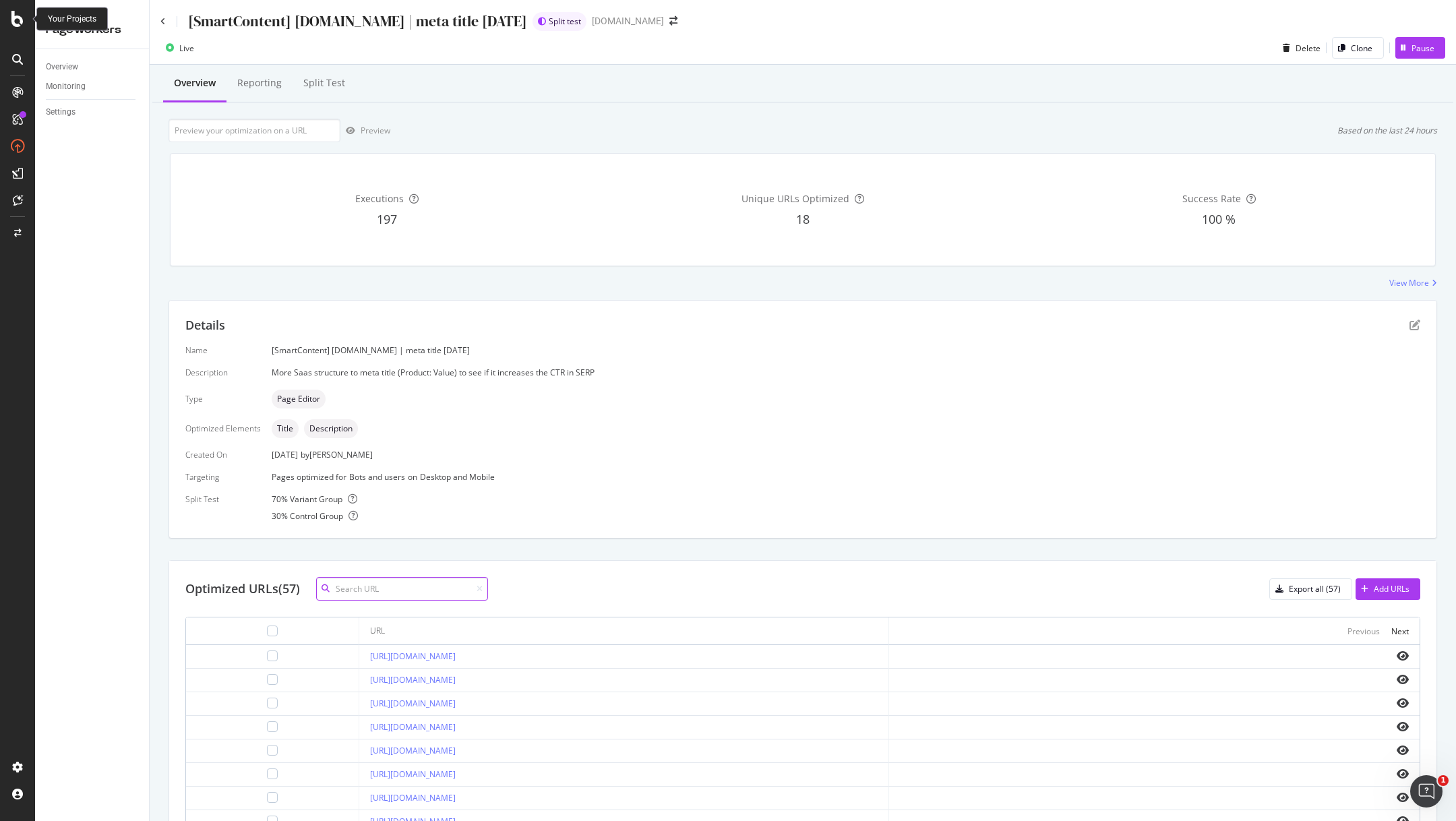  What do you see at coordinates (380, 198) in the screenshot?
I see `span: Executions` at bounding box center [380, 198].